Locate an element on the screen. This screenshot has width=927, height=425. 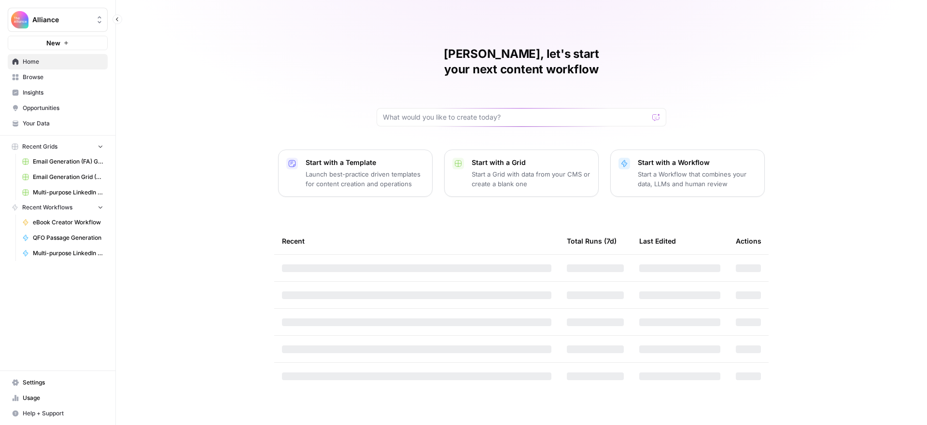
button: Start with a GridStart a Grid with data from your CMS or create a blank one is located at coordinates (521, 173).